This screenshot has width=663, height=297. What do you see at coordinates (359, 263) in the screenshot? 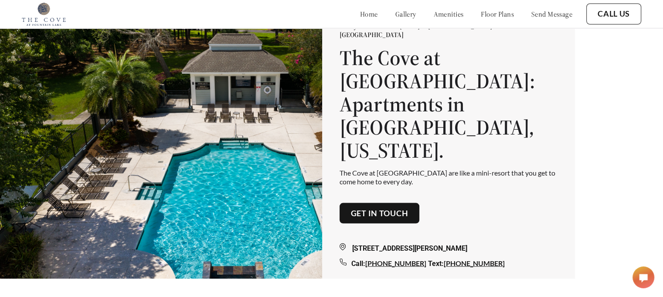
I see `span: Call:` at bounding box center [359, 263].